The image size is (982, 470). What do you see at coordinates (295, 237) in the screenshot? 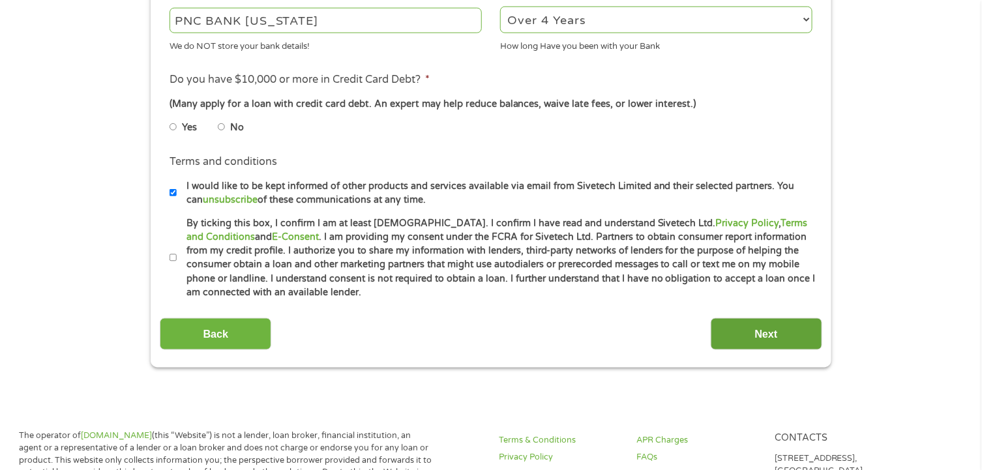
I see `a: E-Consent` at bounding box center [295, 237].